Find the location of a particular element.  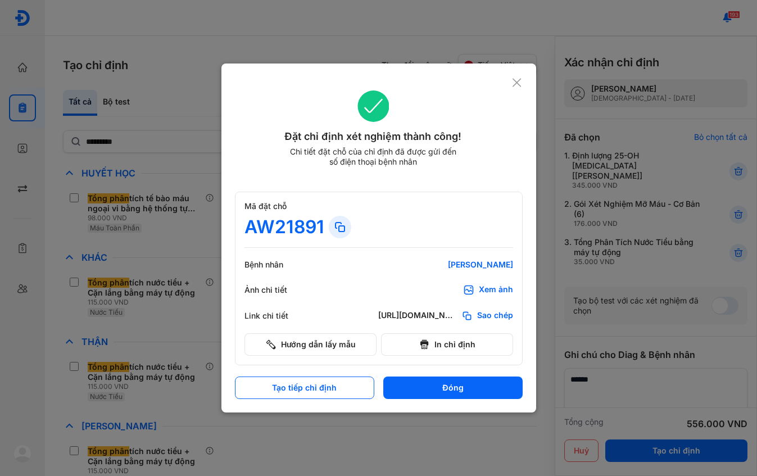

div: Bệnh nhân is located at coordinates (278, 265).